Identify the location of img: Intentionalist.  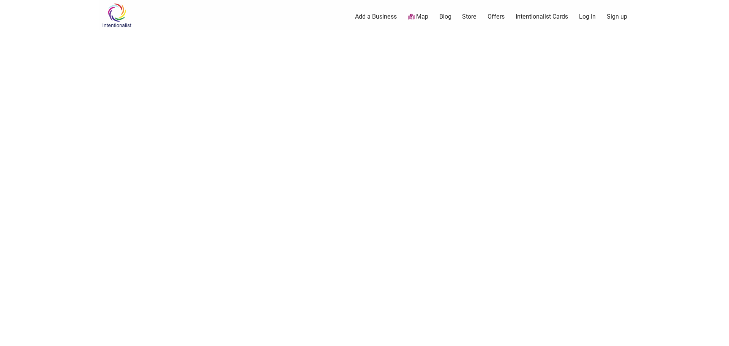
(117, 15).